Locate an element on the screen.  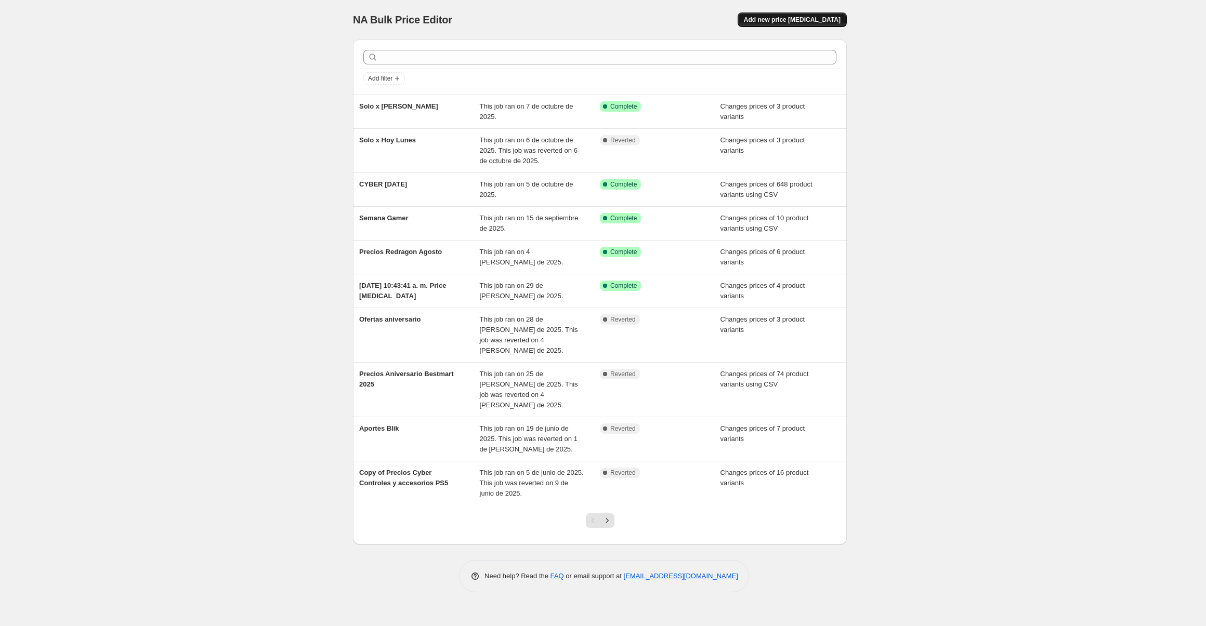
span: Changes prices of 6 product variants is located at coordinates (762, 257).